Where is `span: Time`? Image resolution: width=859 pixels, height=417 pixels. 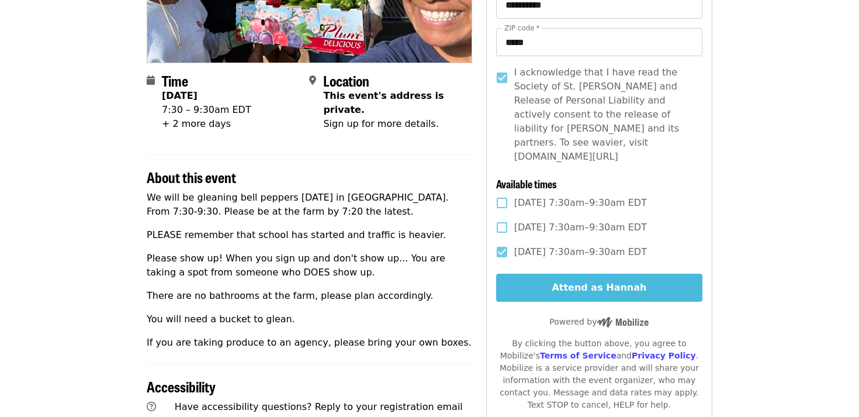 span: Time is located at coordinates (175, 80).